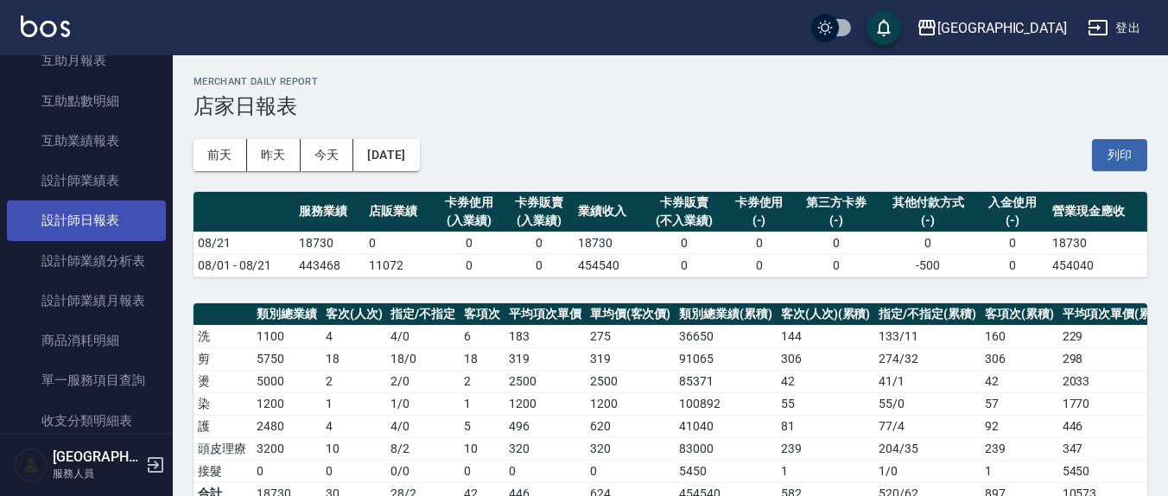 This screenshot has height=496, width=1168. What do you see at coordinates (1019, 403) in the screenshot?
I see `td: 57` at bounding box center [1019, 403].